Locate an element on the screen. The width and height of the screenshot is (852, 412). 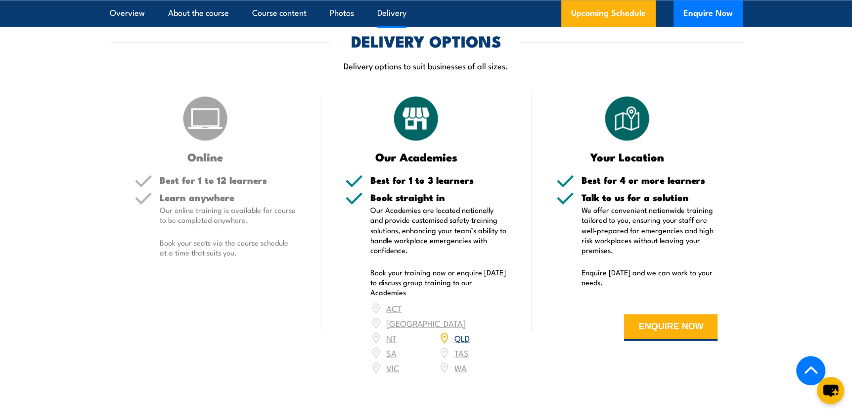
p: We offer convenient nationwide training tailored to you, ensuring your staff are well-prepared fo... is located at coordinates (650, 230).